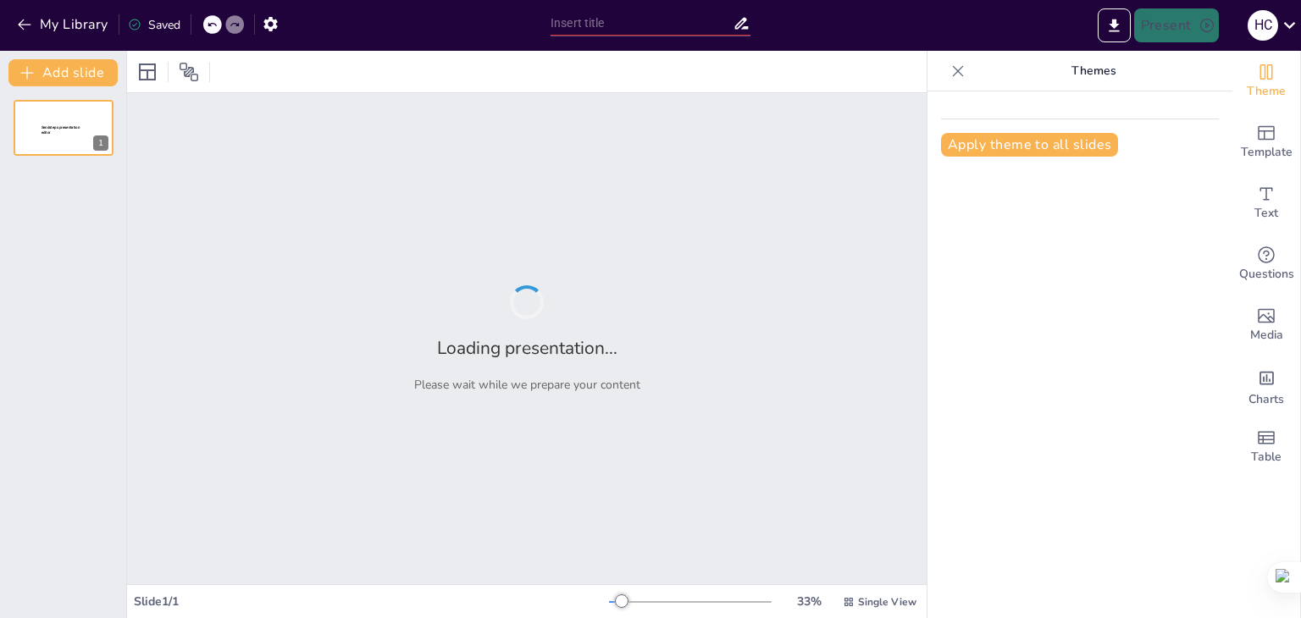 This screenshot has width=1301, height=618. I want to click on p: Please wait while we prepare your content, so click(527, 385).